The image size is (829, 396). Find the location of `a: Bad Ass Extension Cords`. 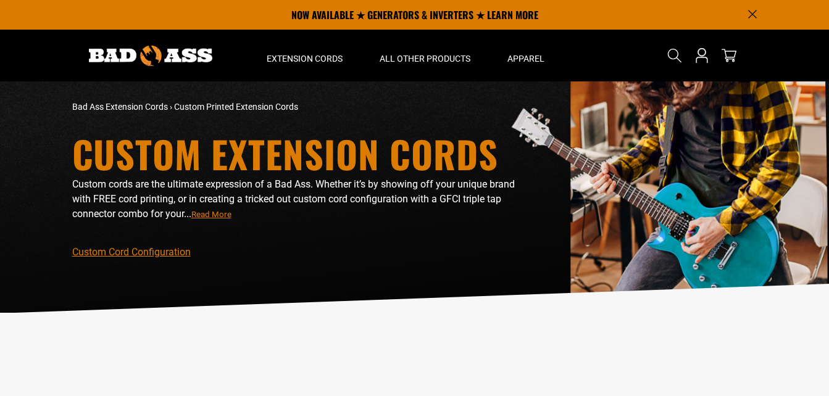

a: Bad Ass Extension Cords is located at coordinates (120, 107).